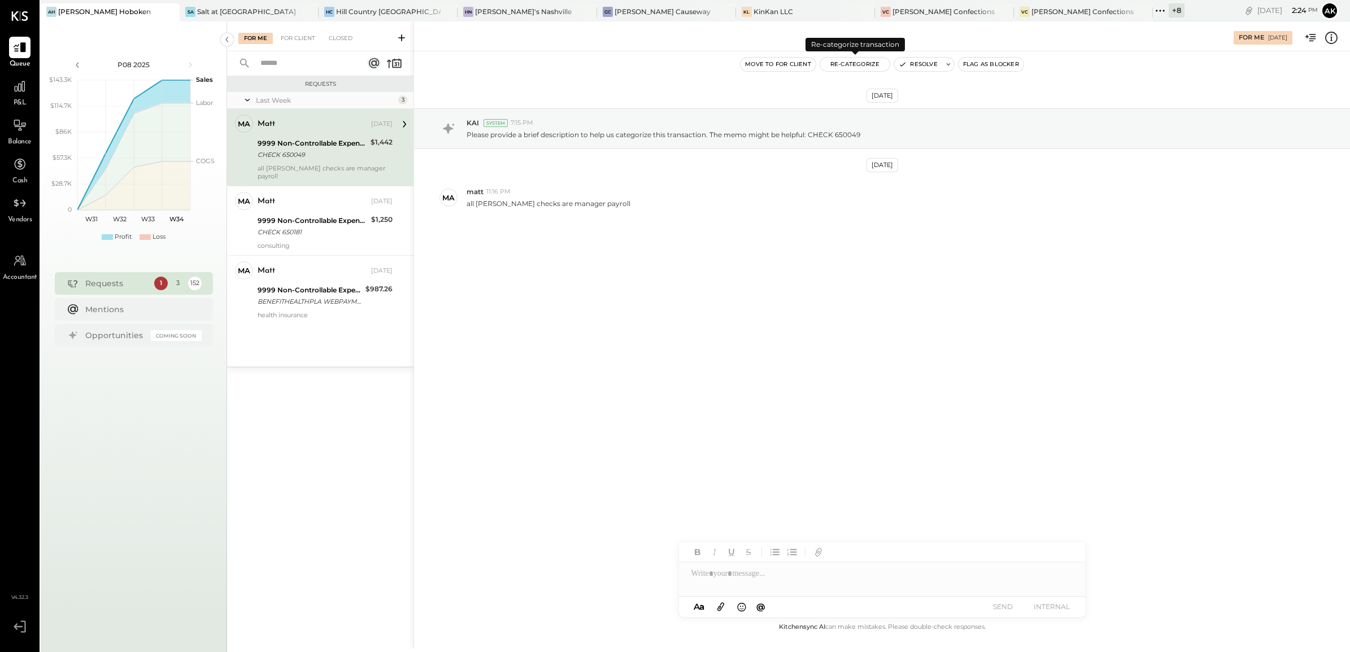 This screenshot has height=652, width=1350. Describe the element at coordinates (699, 607) in the screenshot. I see `button: Aa` at that location.